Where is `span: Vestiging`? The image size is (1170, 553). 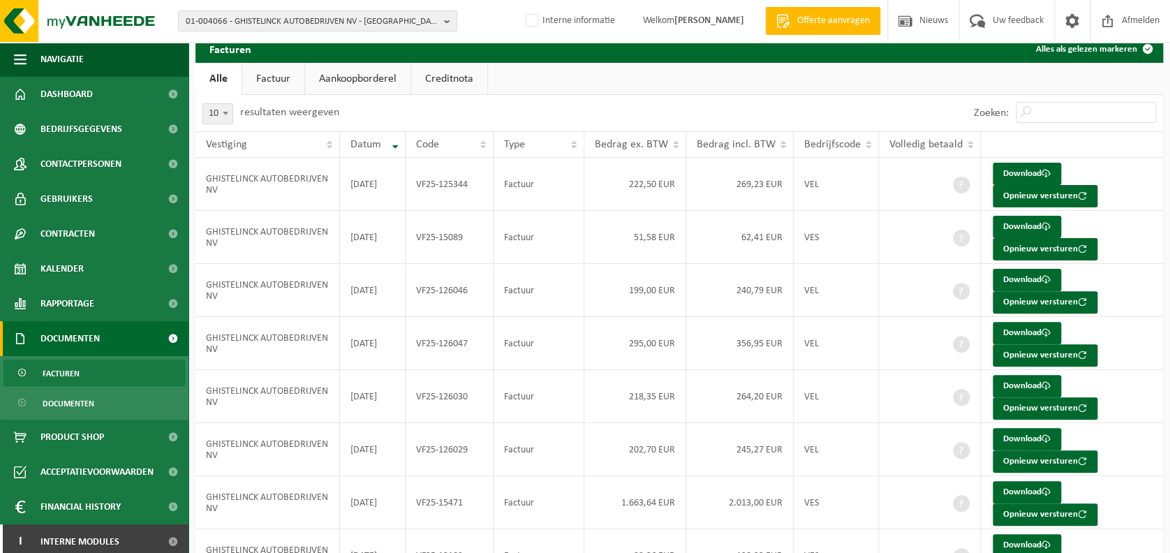
span: Vestiging is located at coordinates (226, 144).